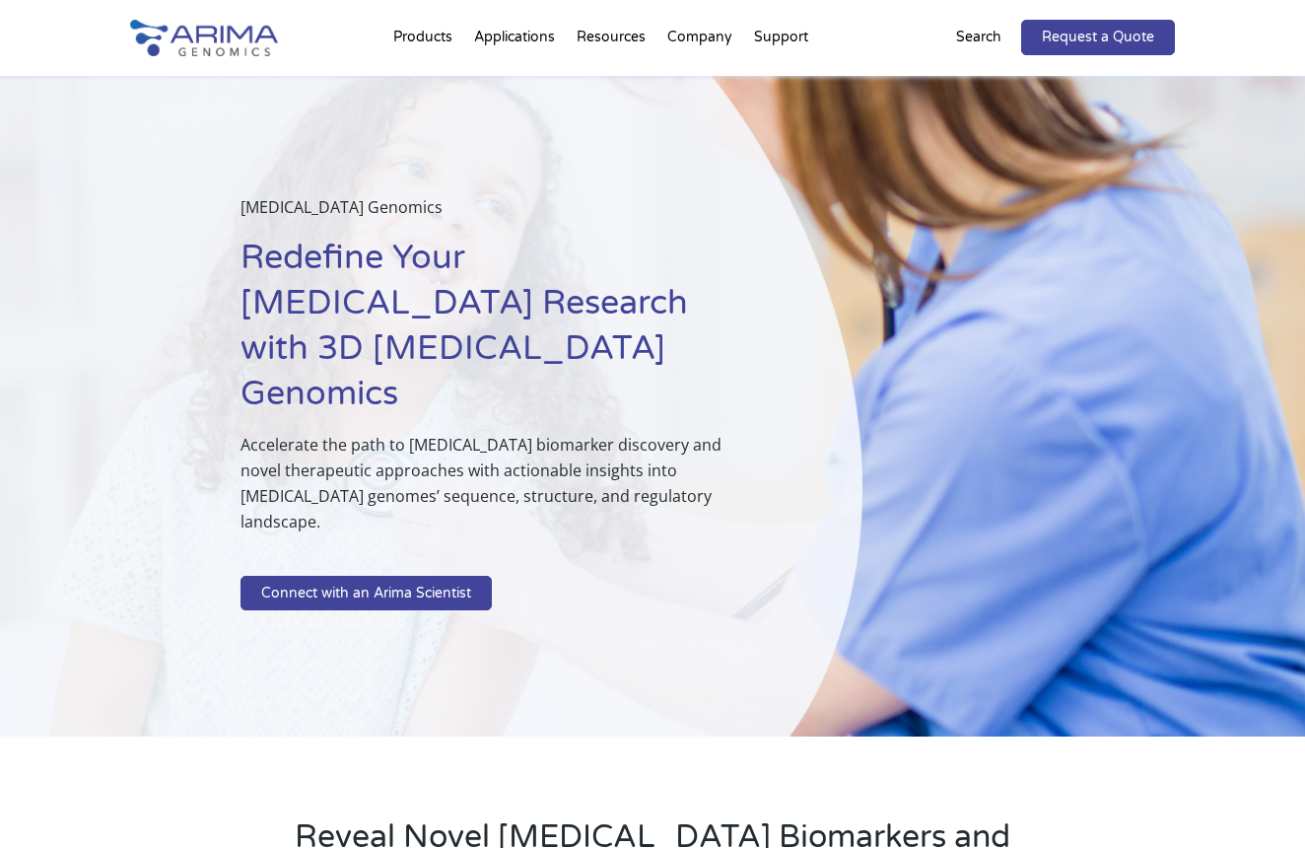 Image resolution: width=1305 pixels, height=848 pixels. What do you see at coordinates (204, 37) in the screenshot?
I see `img: Arima-Genomics-logo` at bounding box center [204, 37].